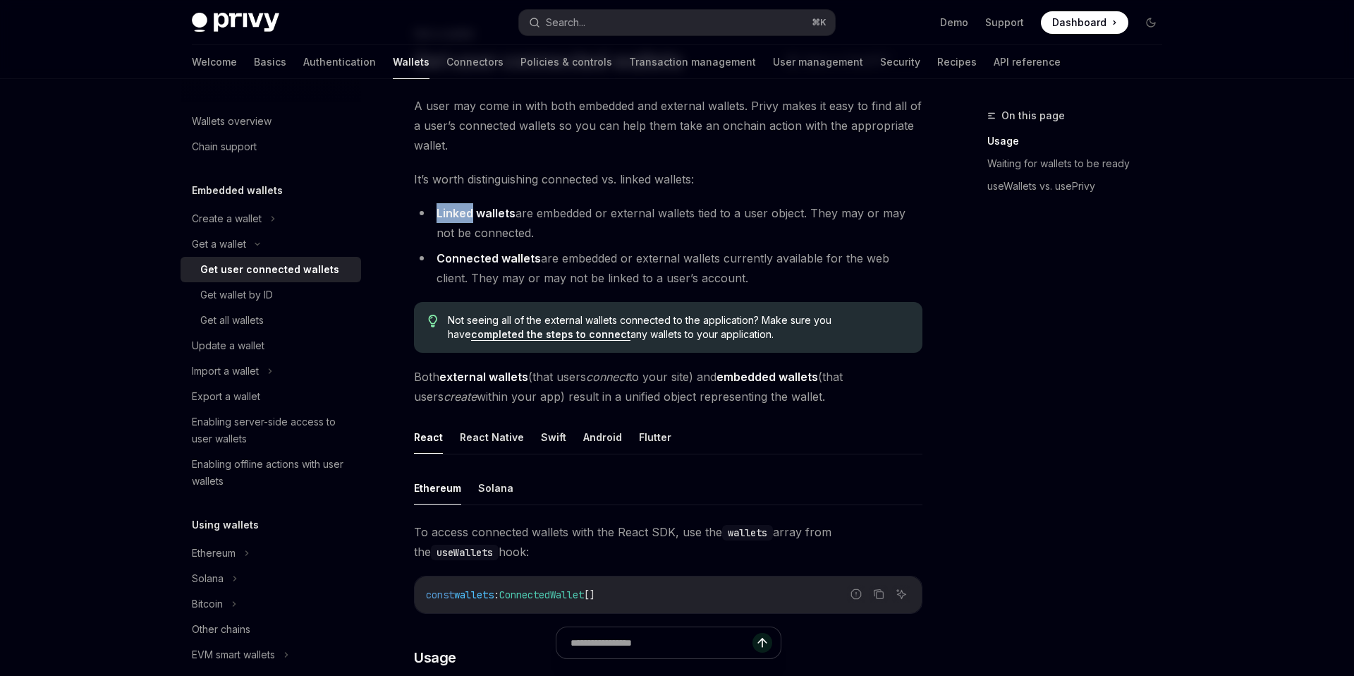  I want to click on button: React, so click(428, 437).